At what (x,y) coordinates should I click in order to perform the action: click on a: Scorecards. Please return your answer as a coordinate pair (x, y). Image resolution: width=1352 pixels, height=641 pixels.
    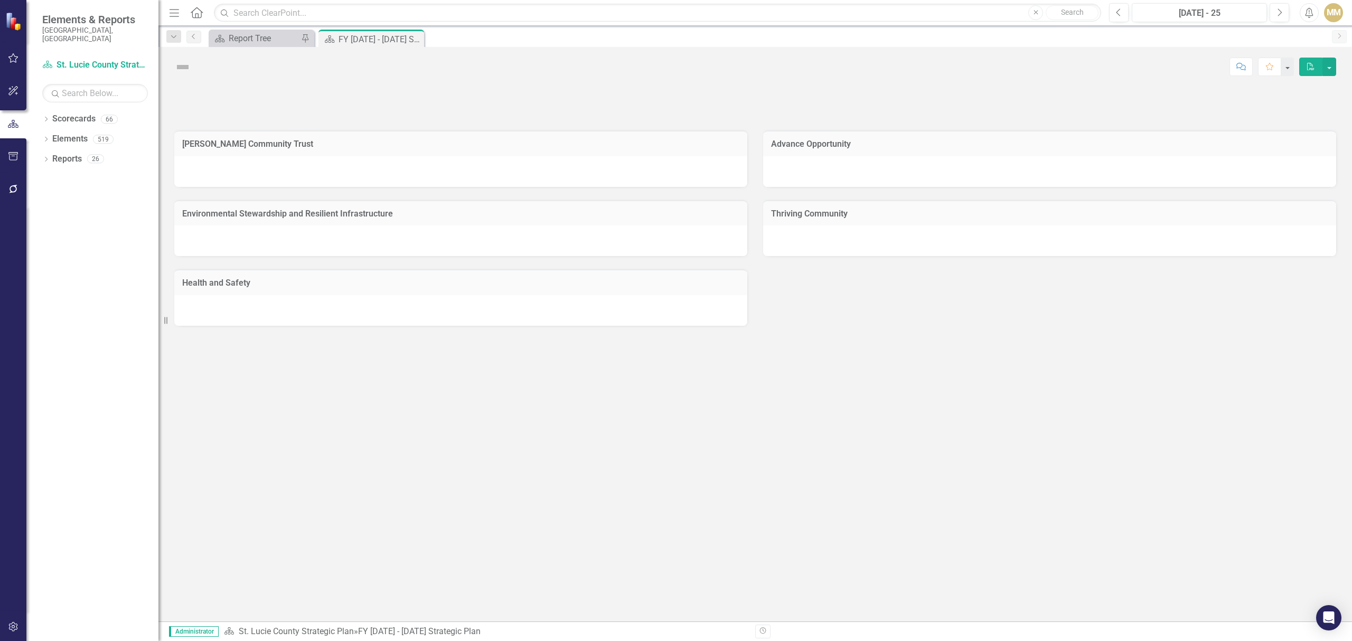
    Looking at the image, I should click on (74, 119).